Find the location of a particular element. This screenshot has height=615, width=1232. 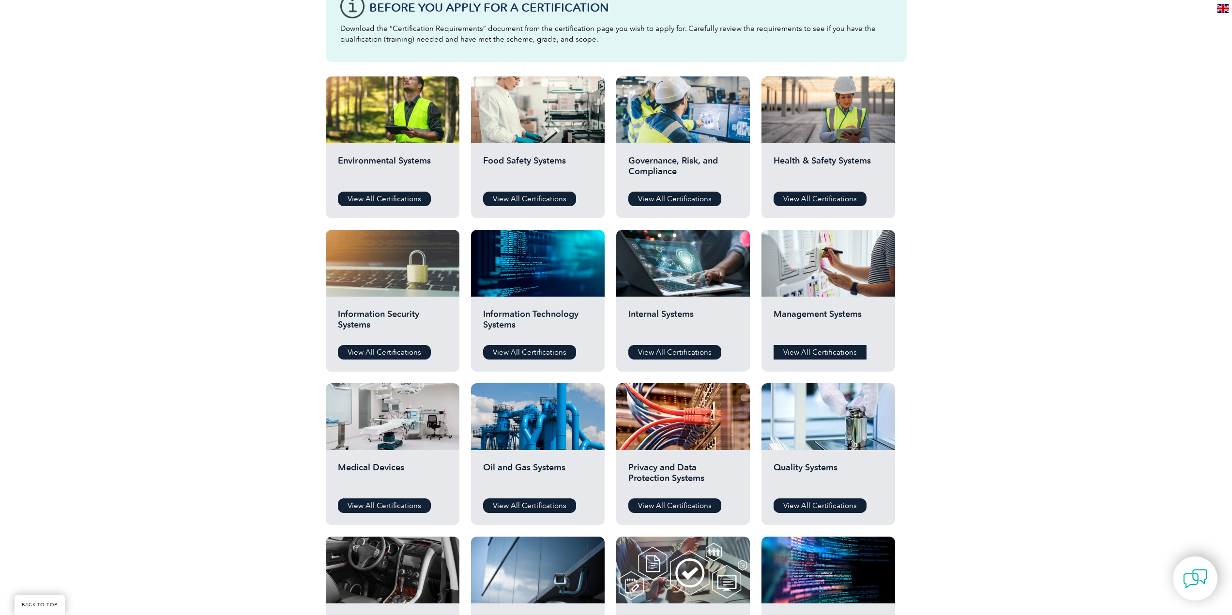

h2: Management Systems is located at coordinates (828, 323).